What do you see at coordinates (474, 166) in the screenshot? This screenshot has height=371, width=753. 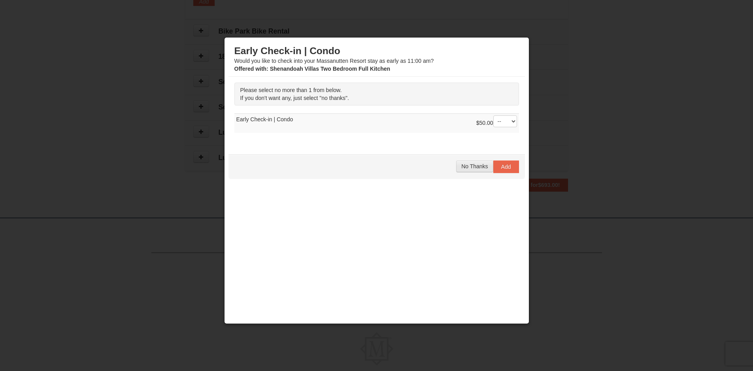 I see `button: No Thanks` at bounding box center [474, 166].